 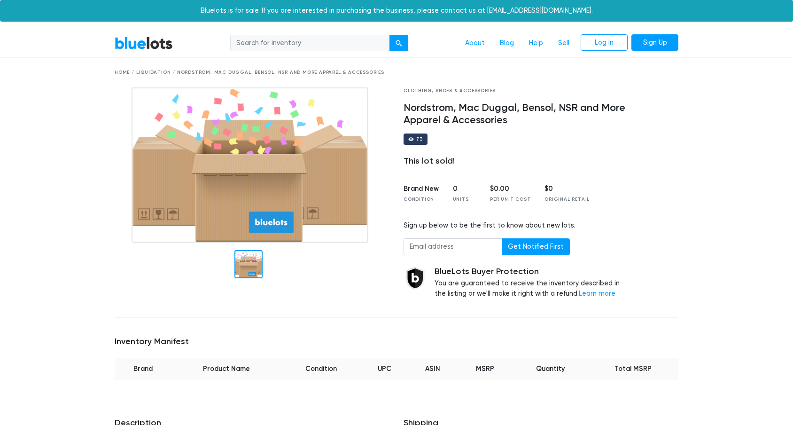 What do you see at coordinates (655, 43) in the screenshot?
I see `a: Sign Up` at bounding box center [655, 43].